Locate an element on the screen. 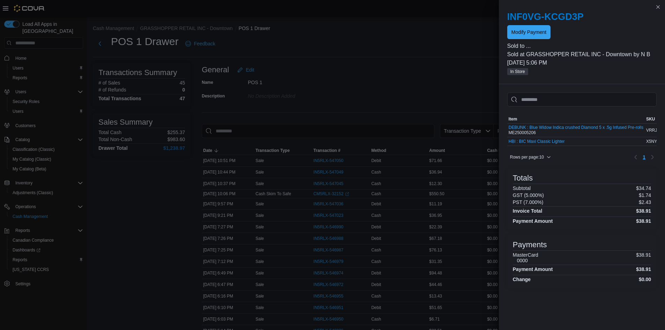 The width and height of the screenshot is (665, 330). ul: Pagination for table: MemoryTable from EuiInMemoryTable is located at coordinates (644, 157).